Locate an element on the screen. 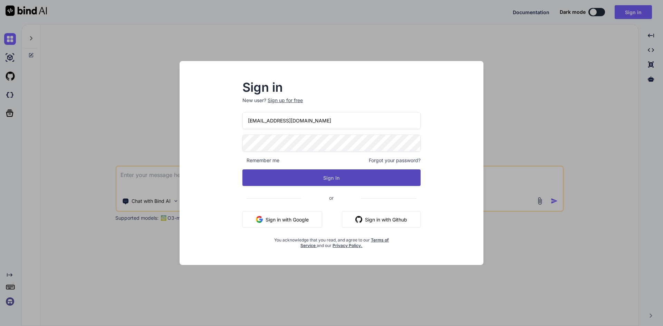  img: google is located at coordinates (259, 220).